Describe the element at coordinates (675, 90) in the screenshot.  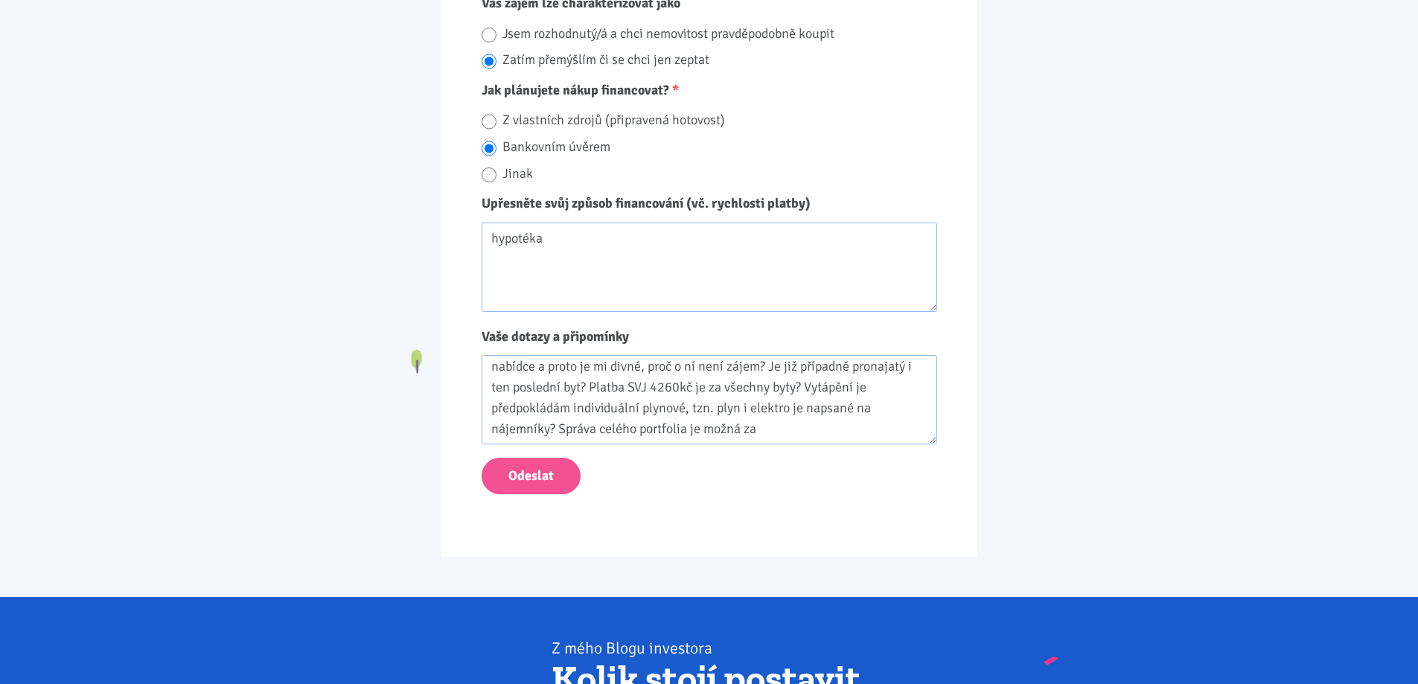
I see `abbr: Required` at that location.